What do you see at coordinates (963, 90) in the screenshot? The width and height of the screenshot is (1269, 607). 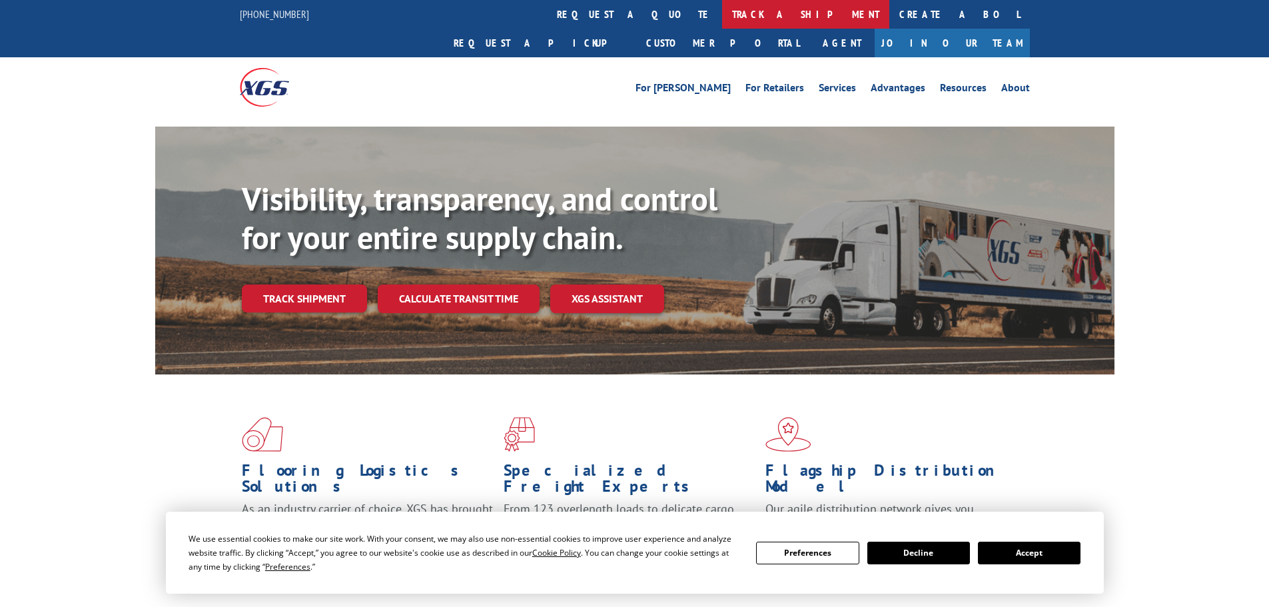 I see `a: Resources` at bounding box center [963, 90].